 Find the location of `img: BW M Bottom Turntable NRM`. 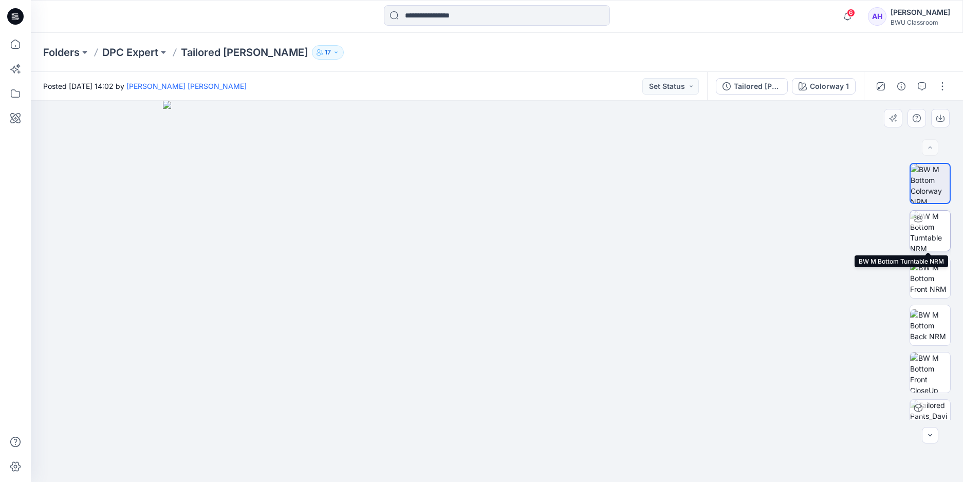

img: BW M Bottom Turntable NRM is located at coordinates (930, 231).